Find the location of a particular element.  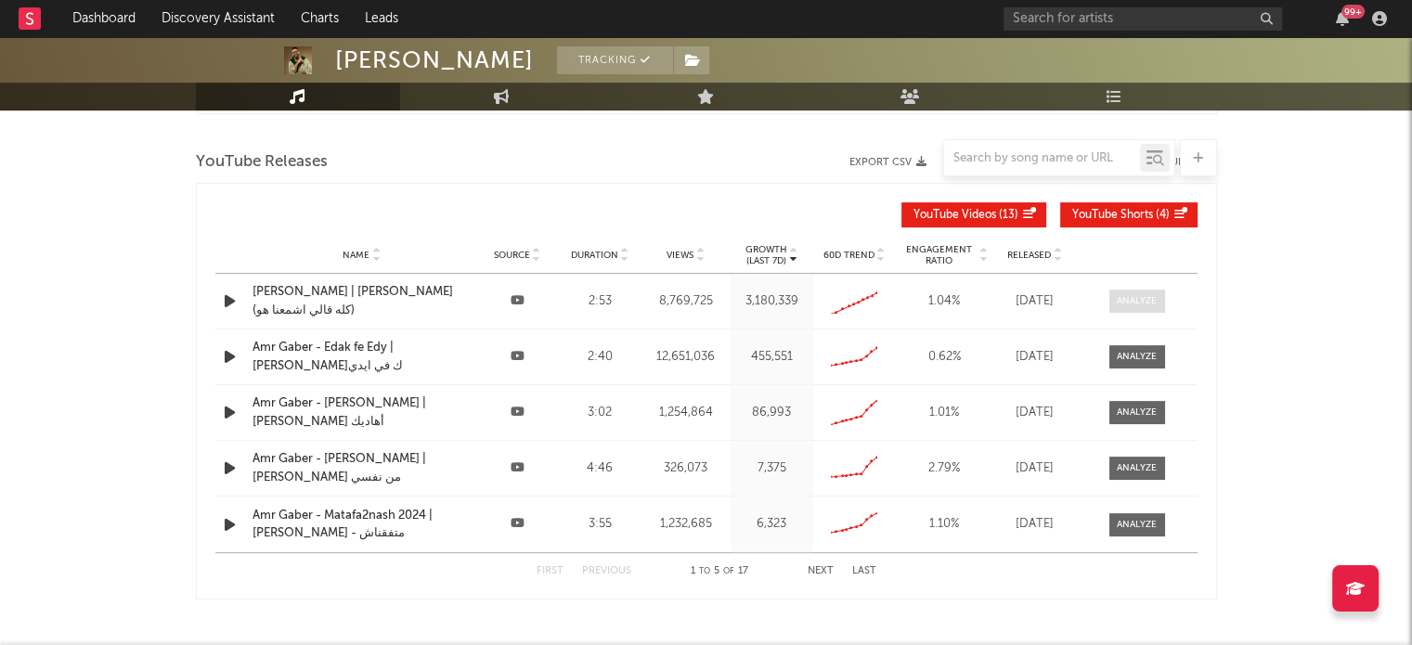

span: Duration is located at coordinates (593, 255).